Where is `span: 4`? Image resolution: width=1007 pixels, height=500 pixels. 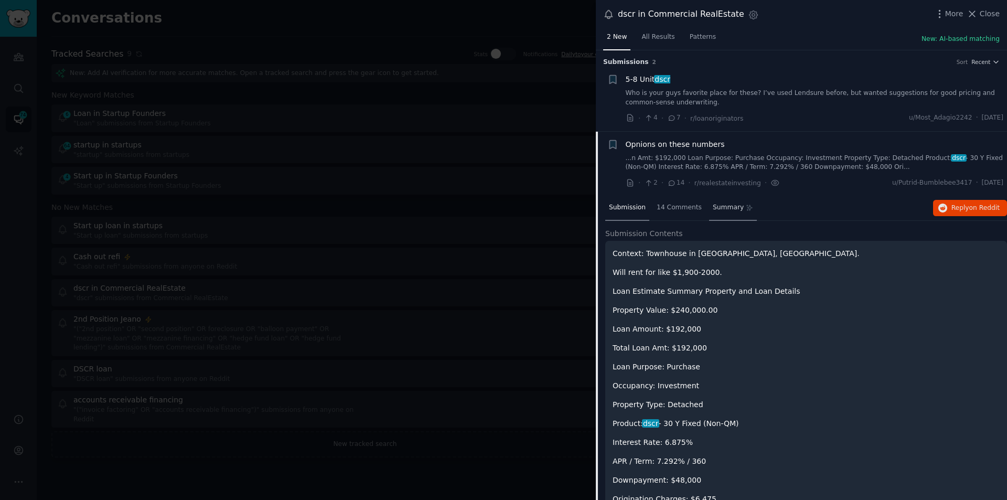
span: 4 is located at coordinates (650, 118).